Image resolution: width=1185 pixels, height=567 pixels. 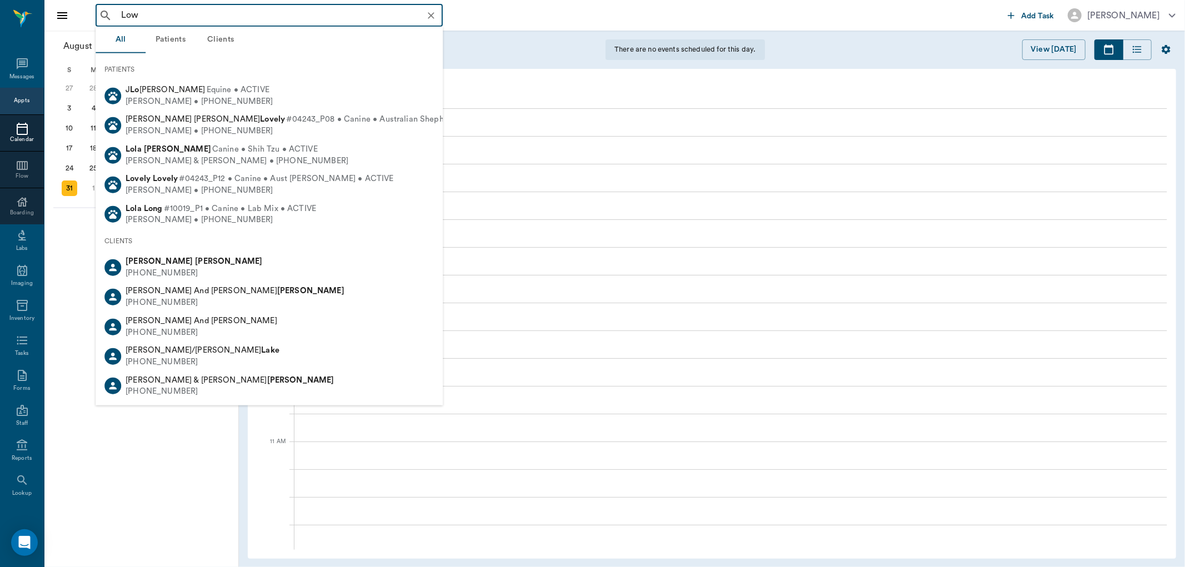 What do you see at coordinates (1031, 15) in the screenshot?
I see `button: Add Task` at bounding box center [1031, 15].